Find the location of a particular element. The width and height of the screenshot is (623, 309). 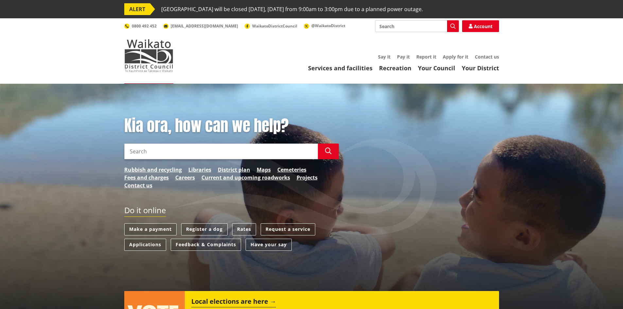

a: Cemeteries is located at coordinates (292, 170).